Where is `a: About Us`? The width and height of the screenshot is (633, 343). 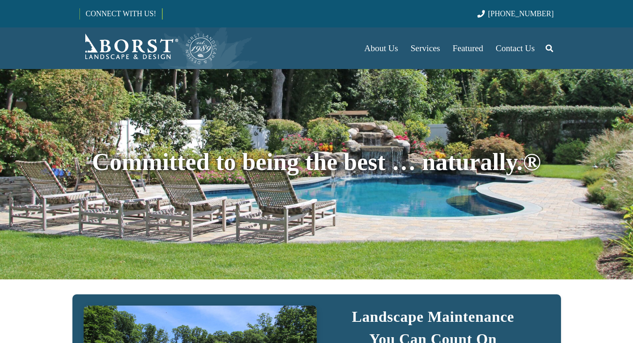
a: About Us is located at coordinates (381, 48).